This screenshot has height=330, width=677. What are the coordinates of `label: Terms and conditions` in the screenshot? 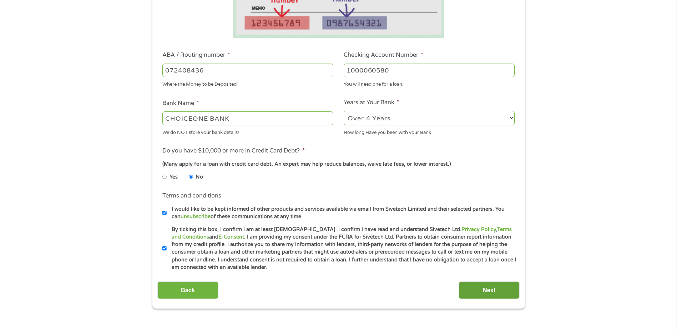 It's located at (192, 196).